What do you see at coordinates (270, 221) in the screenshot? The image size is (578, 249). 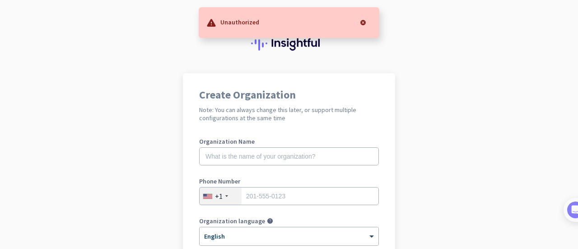 I see `i: help` at bounding box center [270, 221].